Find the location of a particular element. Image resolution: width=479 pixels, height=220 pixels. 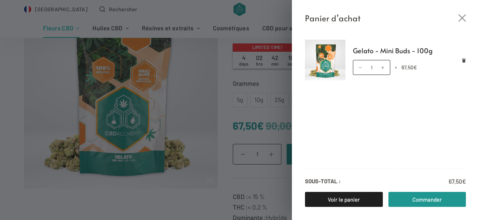

a: Gelato - Mini Buds - 100g is located at coordinates (410, 51).